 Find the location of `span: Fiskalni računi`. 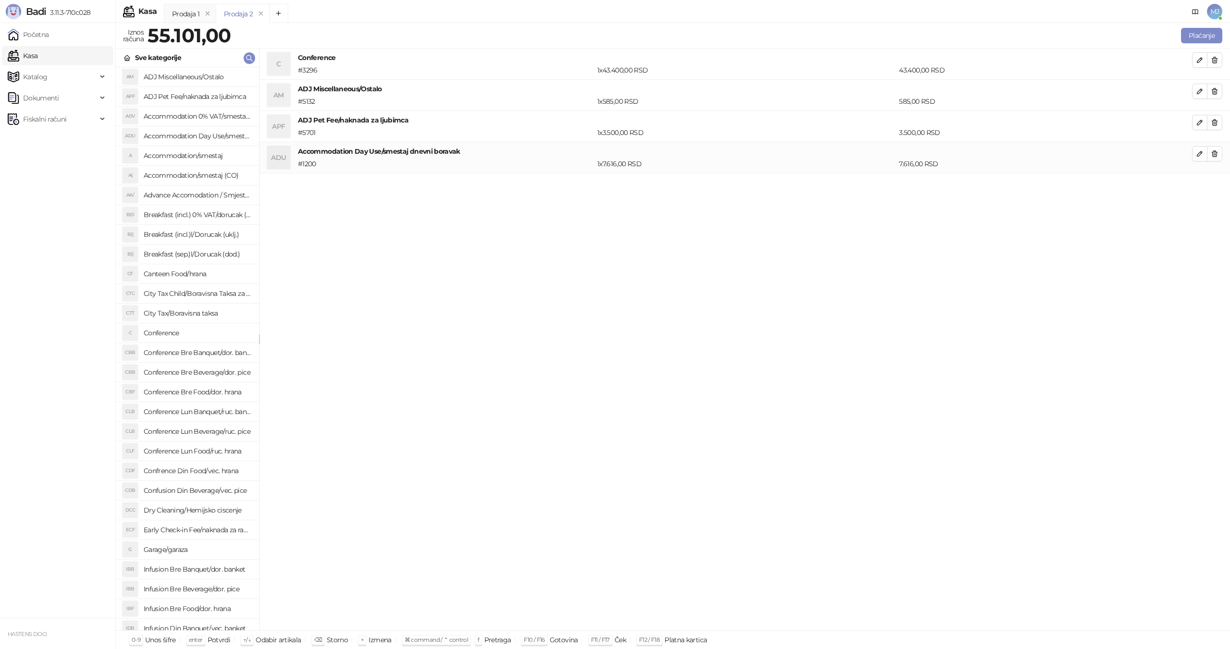

span: Fiskalni računi is located at coordinates (45, 119).